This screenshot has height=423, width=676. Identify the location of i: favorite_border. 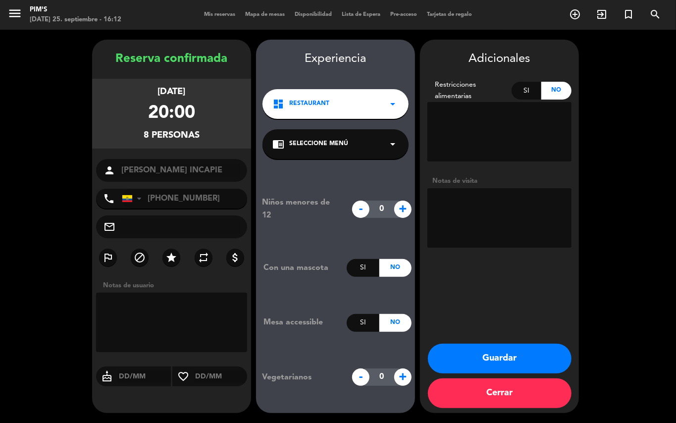
(183, 376).